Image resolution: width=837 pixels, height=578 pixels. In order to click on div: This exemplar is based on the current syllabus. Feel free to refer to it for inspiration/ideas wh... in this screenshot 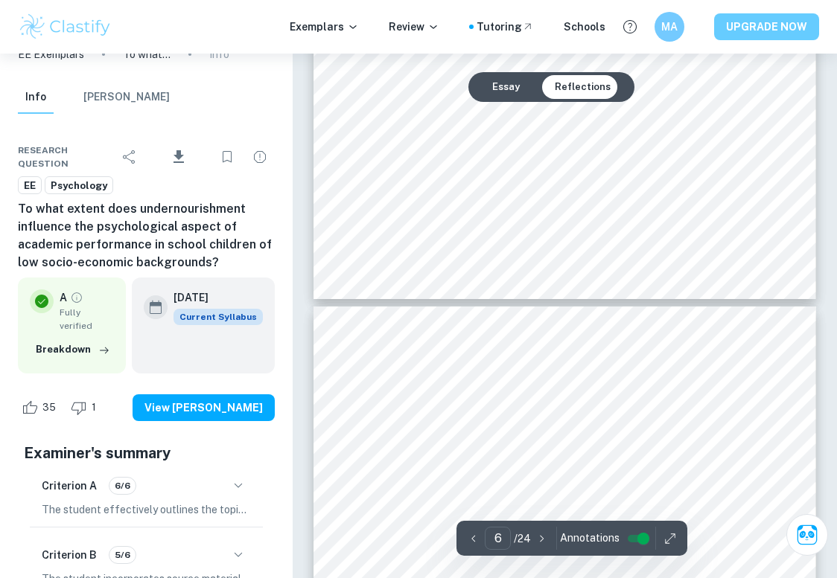, I will do `click(218, 317)`.